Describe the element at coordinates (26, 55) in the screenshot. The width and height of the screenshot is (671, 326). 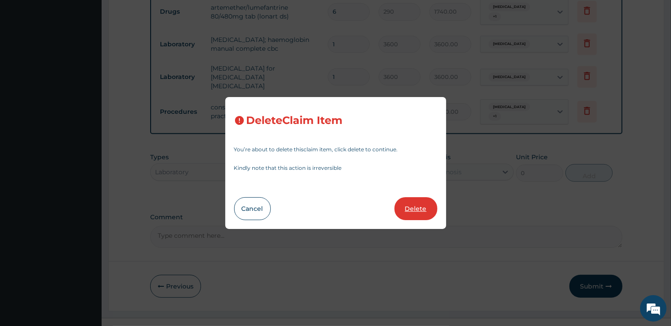
I see `img: d_794563401_company_1708531726252_794563401` at that location.